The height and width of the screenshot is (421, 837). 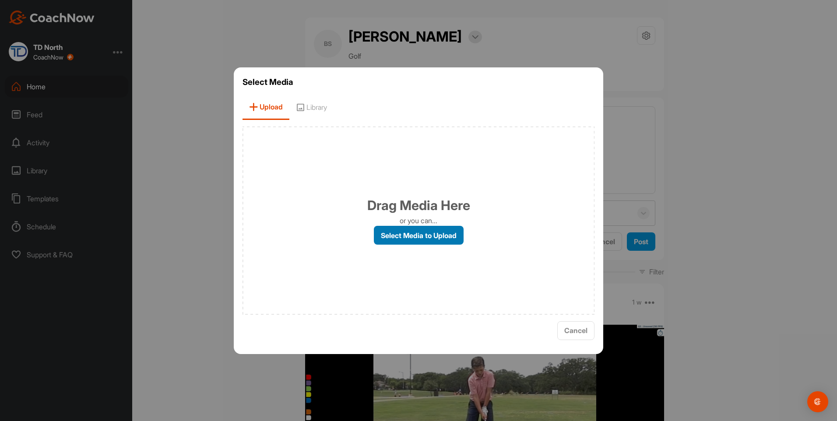 What do you see at coordinates (266, 107) in the screenshot?
I see `span: Upload` at bounding box center [266, 107].